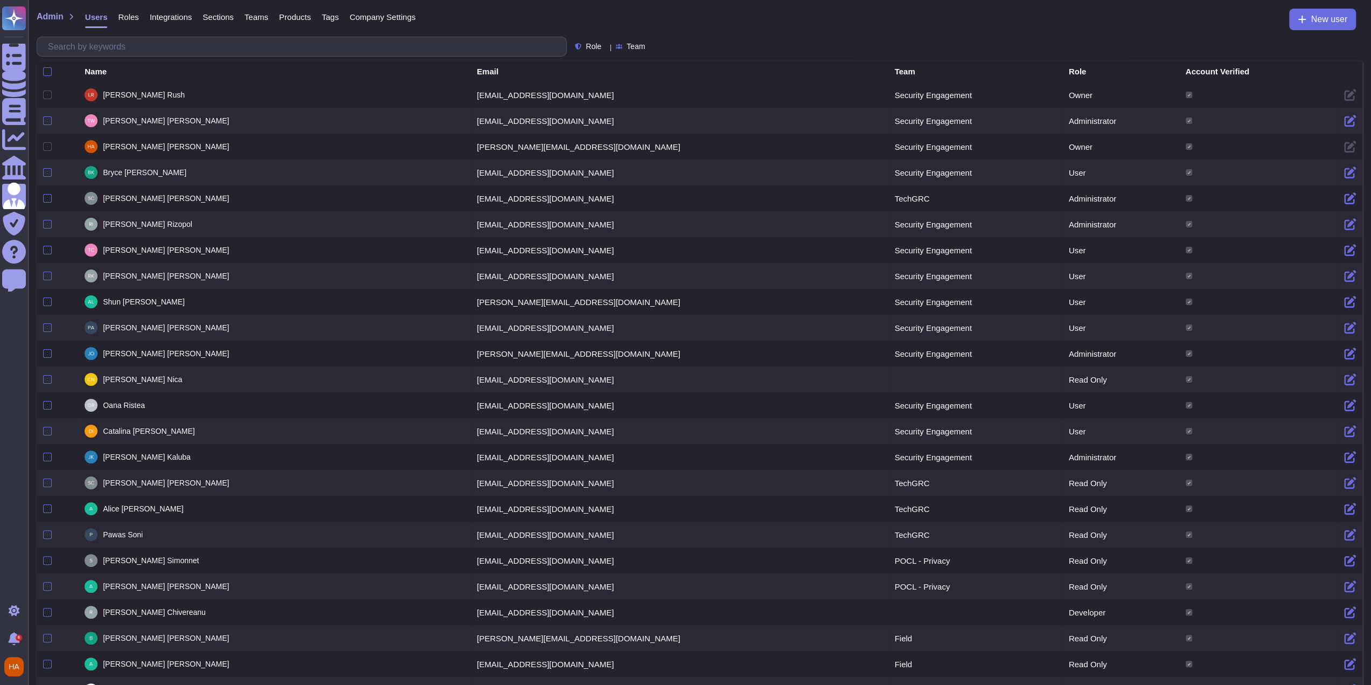 This screenshot has width=1371, height=685. What do you see at coordinates (123, 534) in the screenshot?
I see `span: Pawas Soni` at bounding box center [123, 534].